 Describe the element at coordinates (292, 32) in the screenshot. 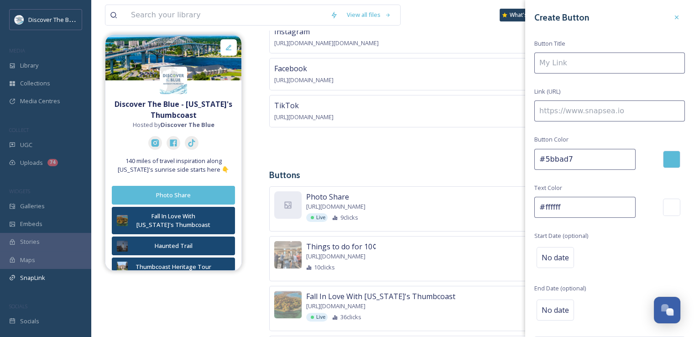

I see `span: Instagram` at that location.